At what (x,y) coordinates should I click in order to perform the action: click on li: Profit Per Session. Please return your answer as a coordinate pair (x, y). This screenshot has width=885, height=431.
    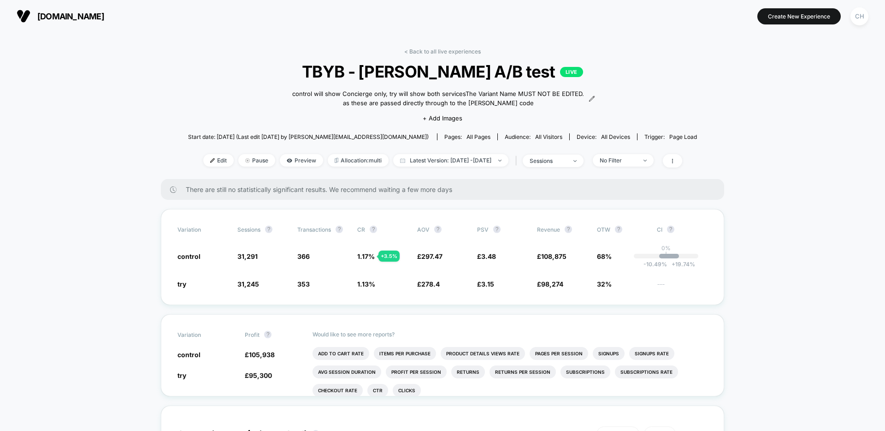
    Looking at the image, I should click on (416, 372).